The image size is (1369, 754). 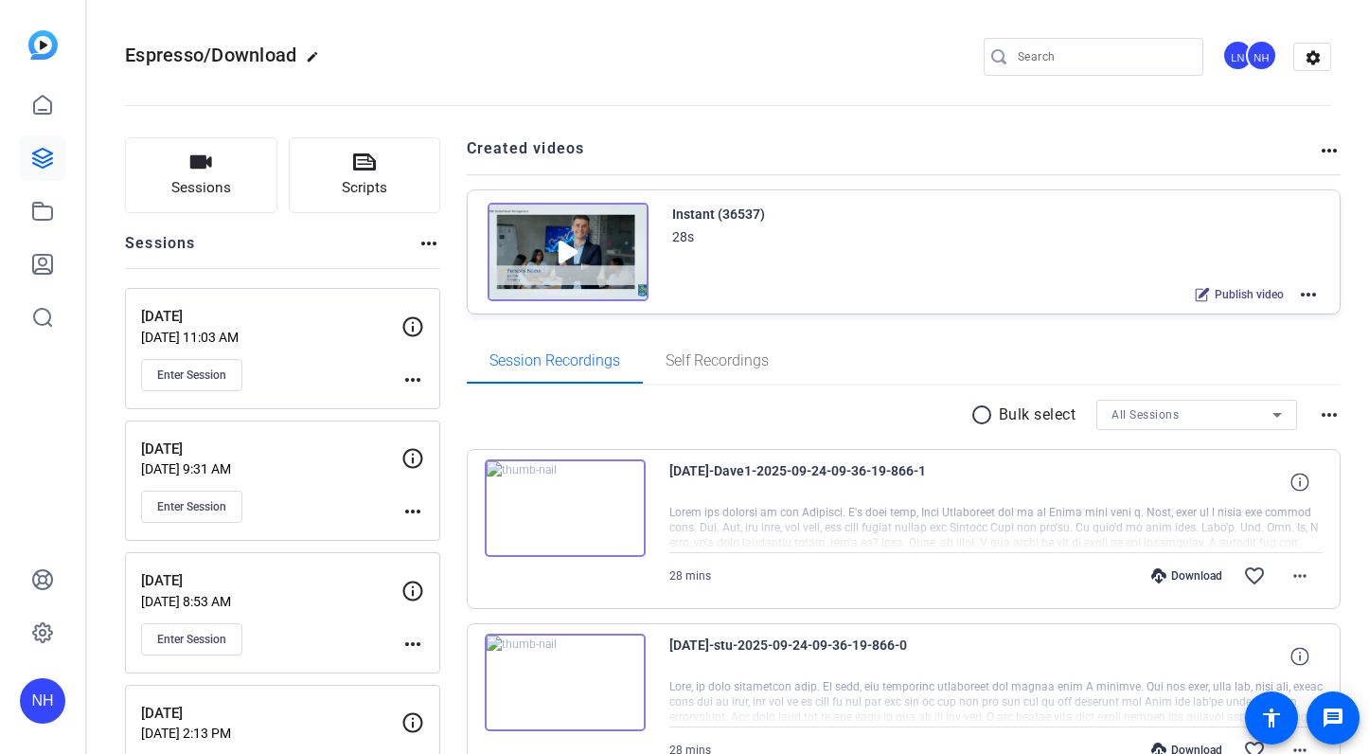 What do you see at coordinates (1272, 718) in the screenshot?
I see `mat-icon: accessibility` at bounding box center [1272, 718].